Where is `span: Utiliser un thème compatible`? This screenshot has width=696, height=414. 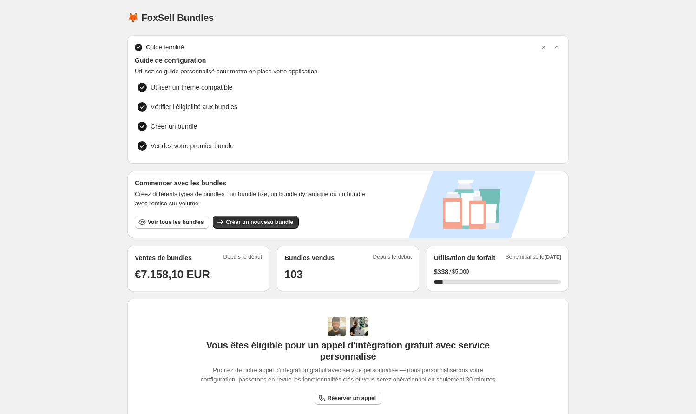 span: Utiliser un thème compatible is located at coordinates (192, 87).